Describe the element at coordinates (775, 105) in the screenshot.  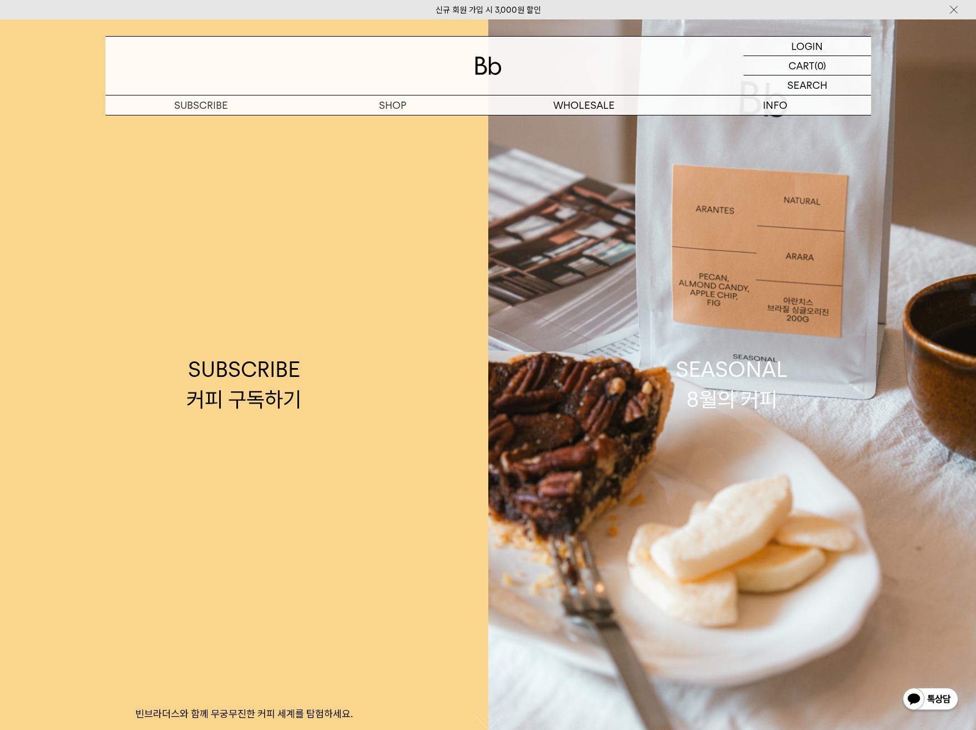
I see `p: INFO` at that location.